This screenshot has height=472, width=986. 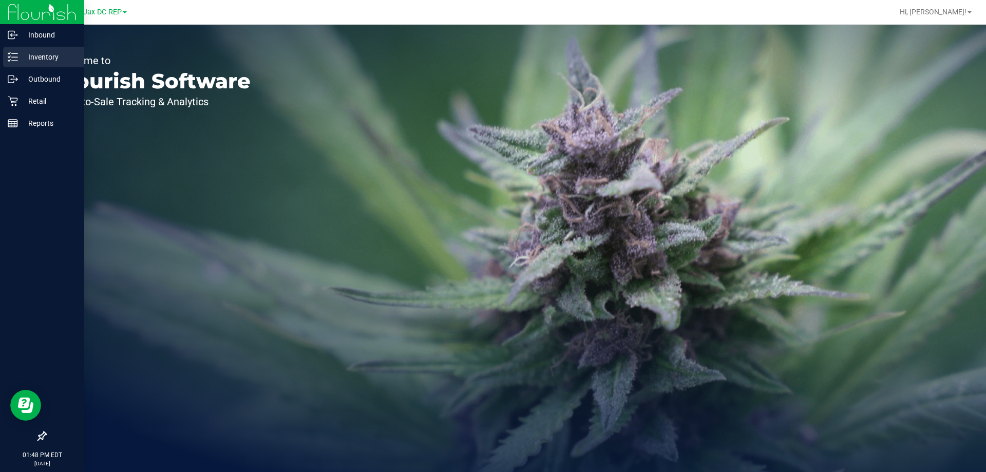 What do you see at coordinates (49, 101) in the screenshot?
I see `p: Retail` at bounding box center [49, 101].